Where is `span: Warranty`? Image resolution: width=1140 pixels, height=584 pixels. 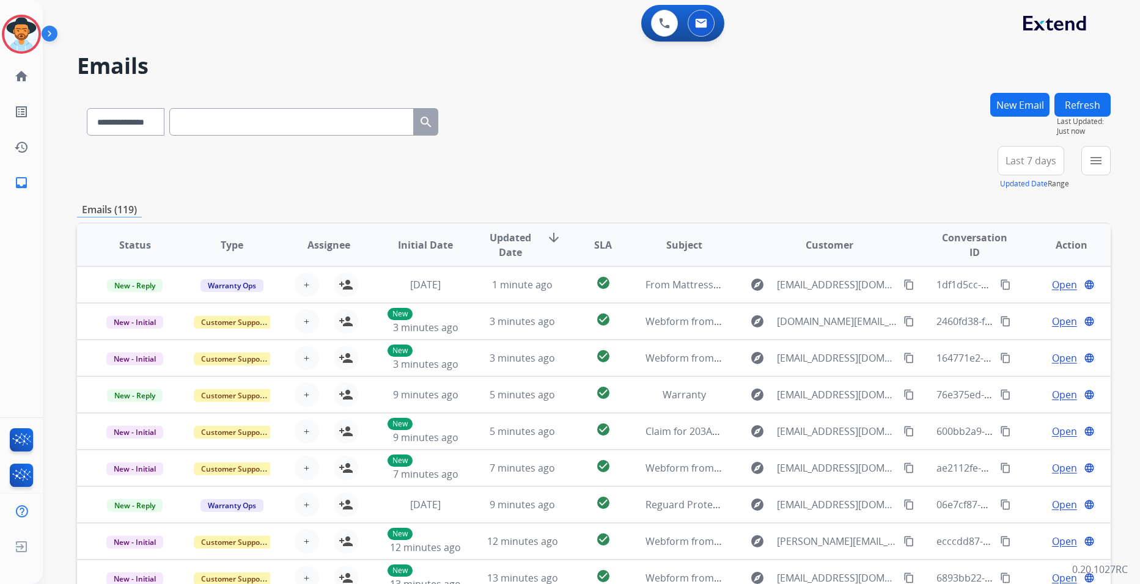
span: Warranty is located at coordinates (684, 395).